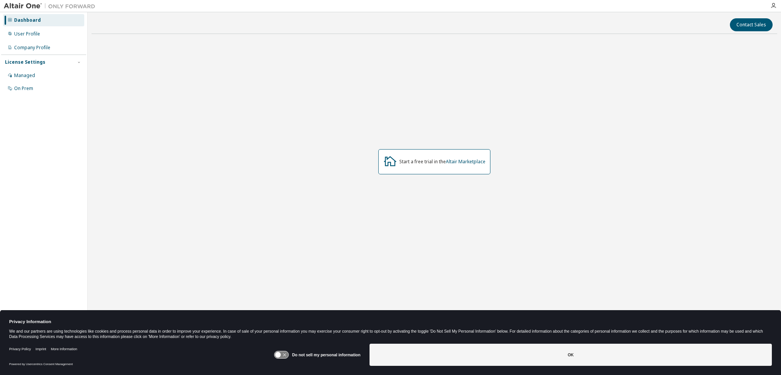 The height and width of the screenshot is (375, 781). What do you see at coordinates (752, 25) in the screenshot?
I see `button: Contact Sales` at bounding box center [752, 25].